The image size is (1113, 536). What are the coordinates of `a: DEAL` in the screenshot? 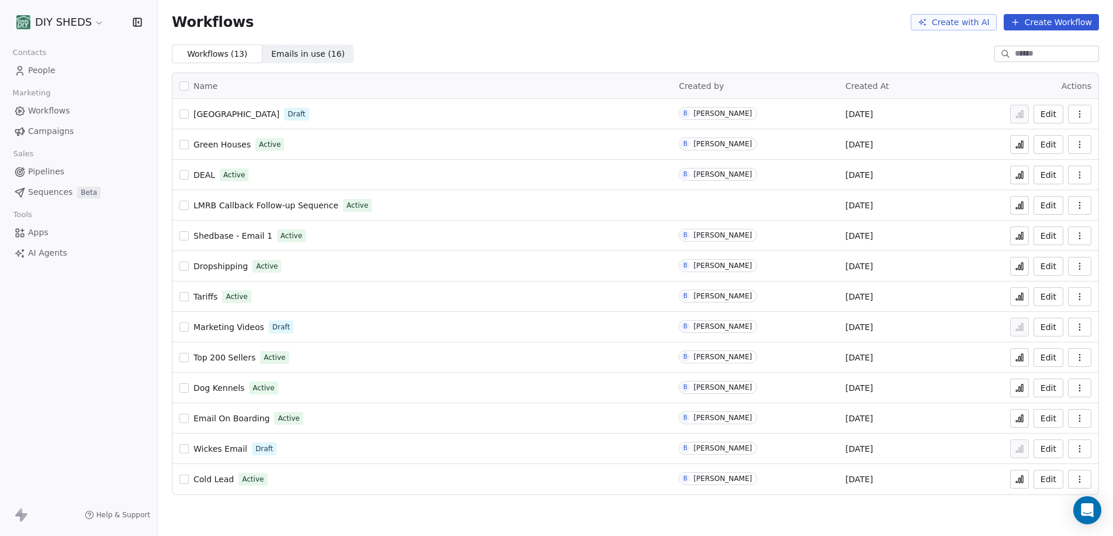 It's located at (204, 175).